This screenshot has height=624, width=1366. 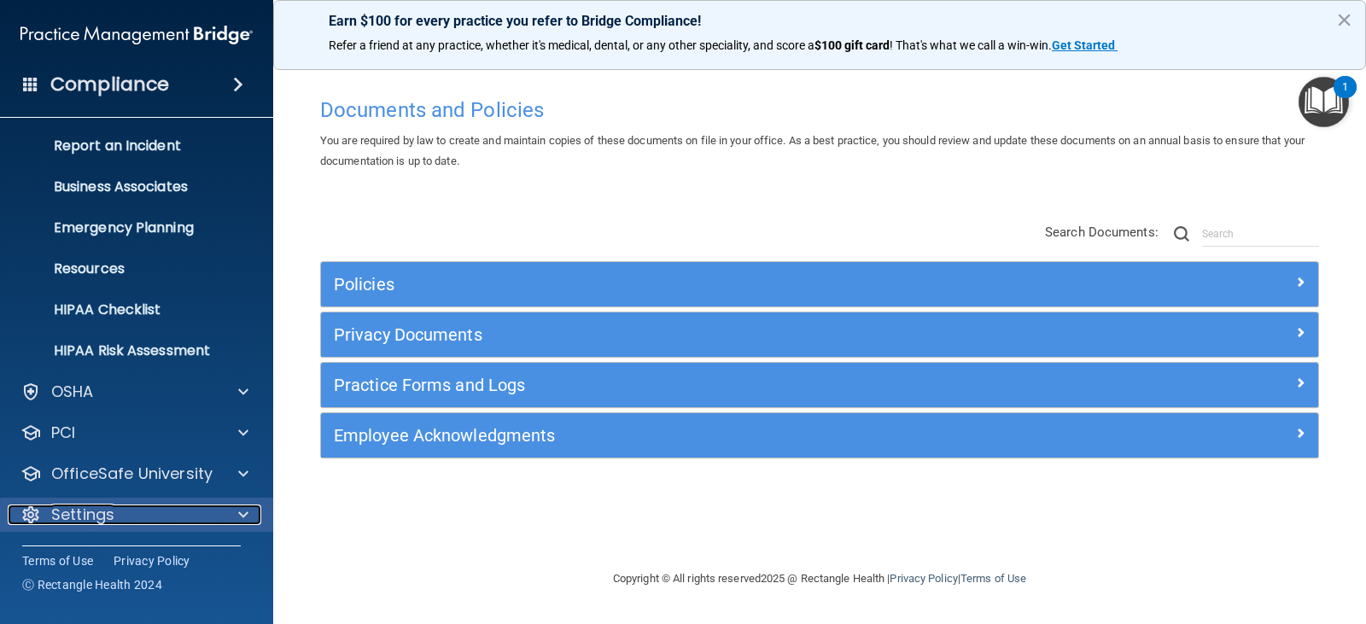 What do you see at coordinates (1182, 234) in the screenshot?
I see `img: ic-search.3b580494.png` at bounding box center [1182, 234].